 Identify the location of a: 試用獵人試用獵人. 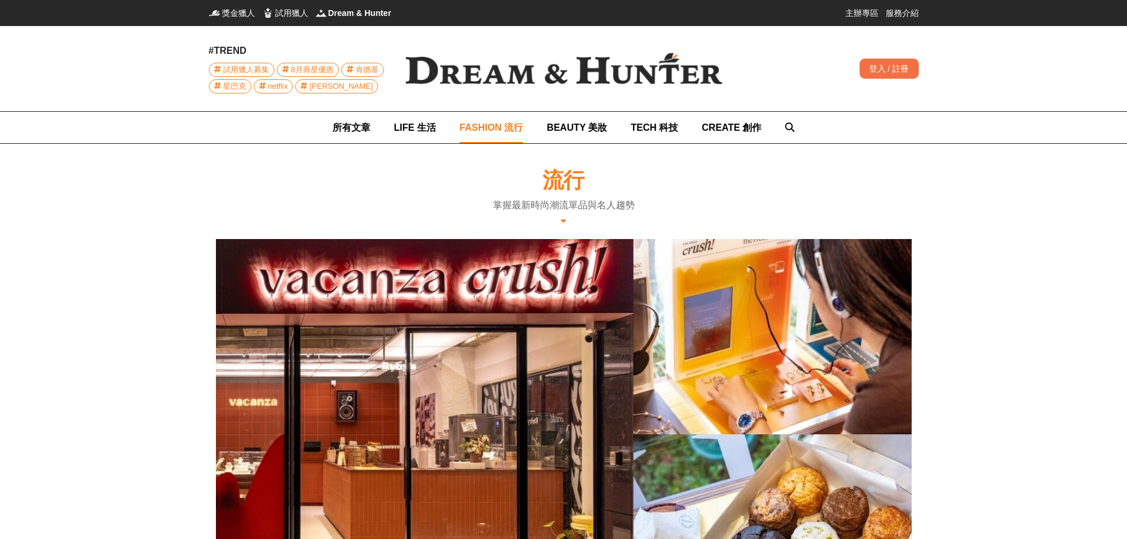
(285, 13).